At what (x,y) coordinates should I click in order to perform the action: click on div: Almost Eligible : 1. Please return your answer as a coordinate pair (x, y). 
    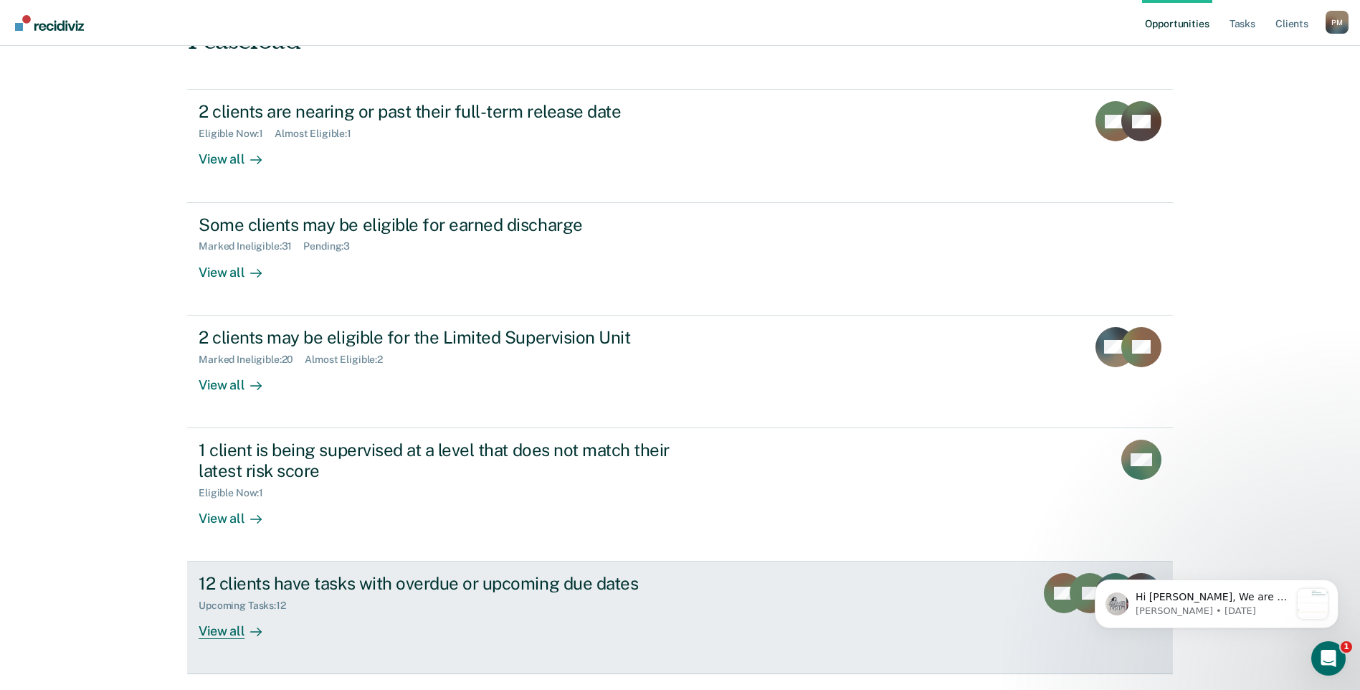
    Looking at the image, I should click on (318, 133).